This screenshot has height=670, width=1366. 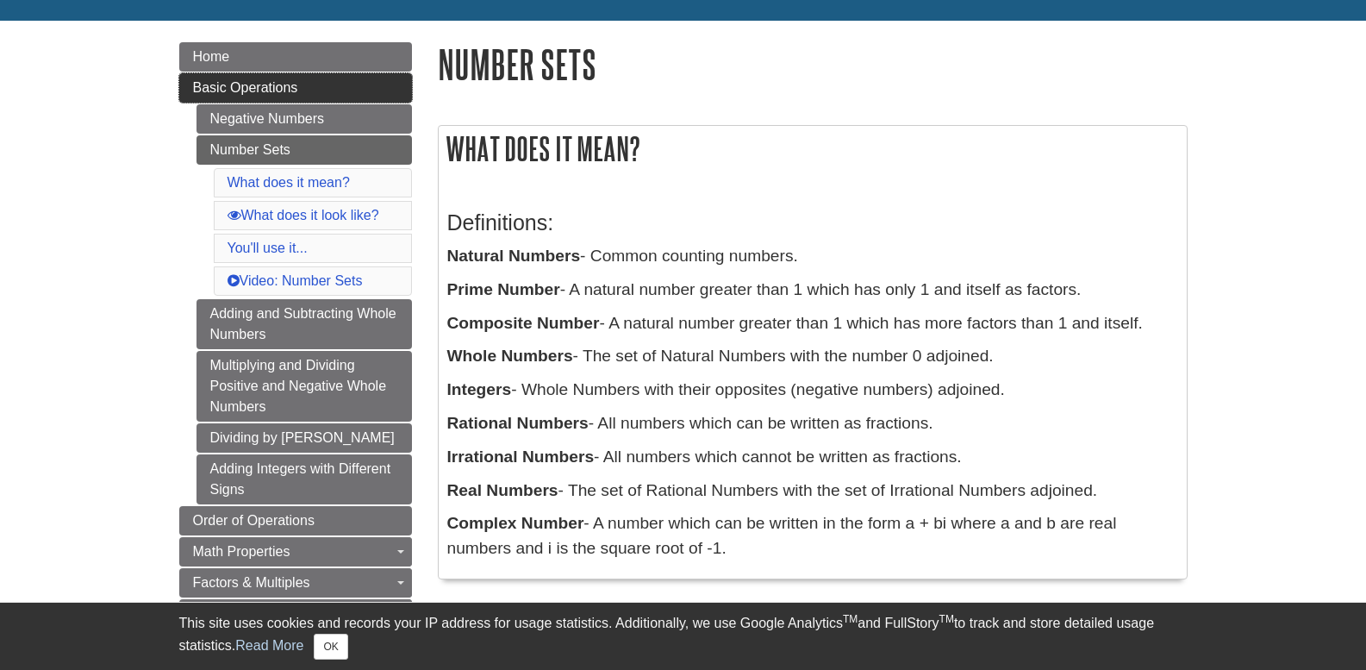 I want to click on a: Adding Integers with Different Signs, so click(x=304, y=479).